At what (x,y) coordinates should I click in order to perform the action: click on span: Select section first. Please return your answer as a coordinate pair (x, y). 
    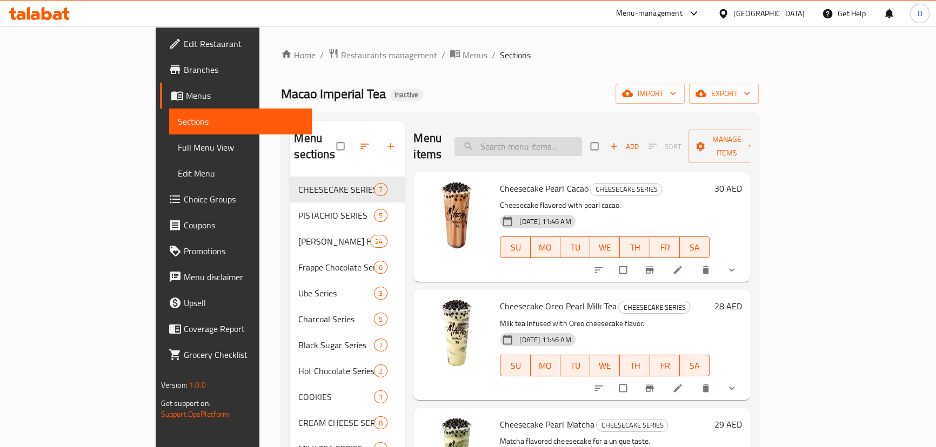
    Looking at the image, I should click on (664, 146).